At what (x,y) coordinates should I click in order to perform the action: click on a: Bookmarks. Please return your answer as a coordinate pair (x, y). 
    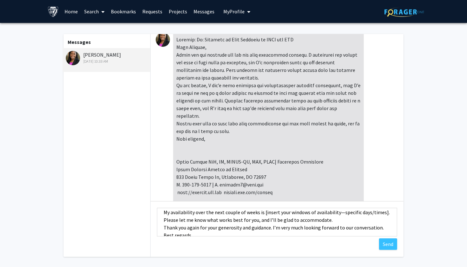
    Looking at the image, I should click on (123, 11).